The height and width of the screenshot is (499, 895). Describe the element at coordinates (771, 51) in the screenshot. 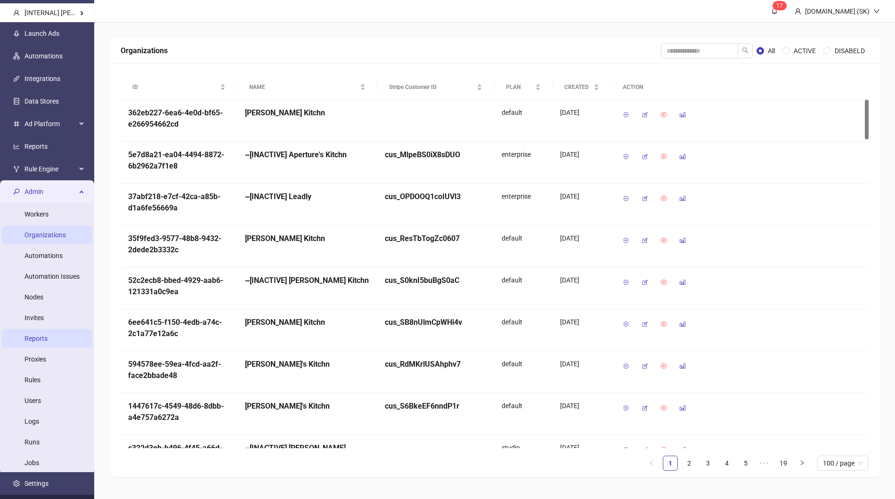

I see `span: All` at that location.